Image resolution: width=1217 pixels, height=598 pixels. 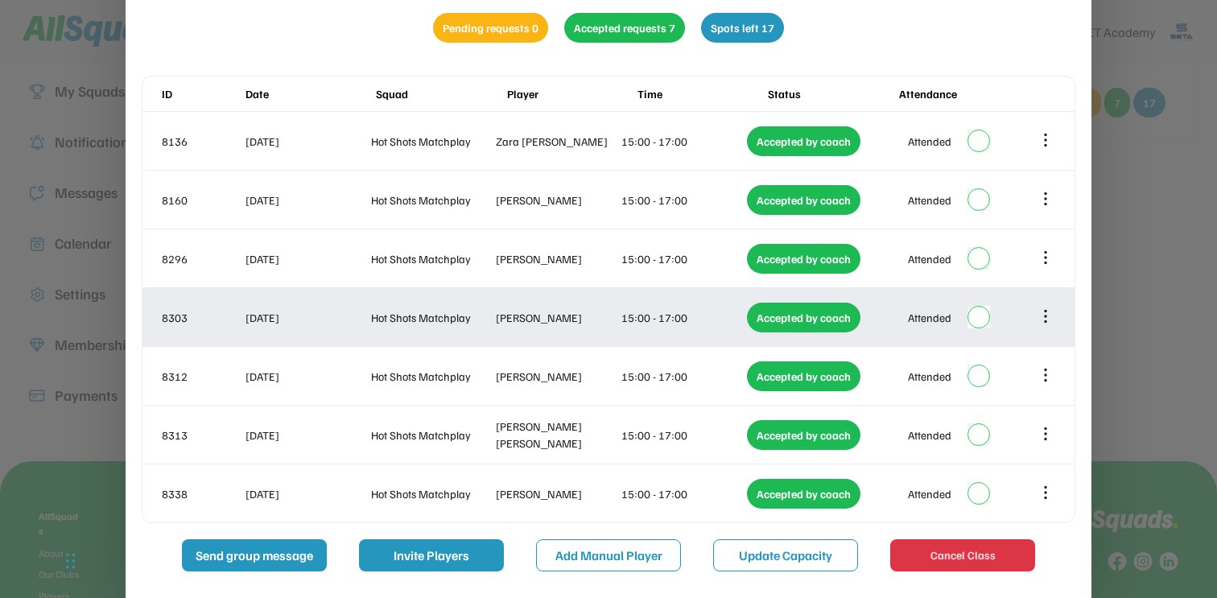 What do you see at coordinates (439, 93) in the screenshot?
I see `div: Squad` at bounding box center [439, 93].